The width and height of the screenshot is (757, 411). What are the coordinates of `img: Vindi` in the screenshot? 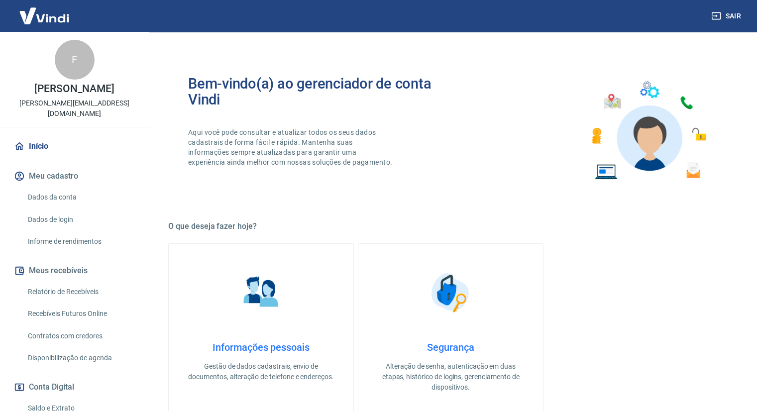 It's located at (44, 15).